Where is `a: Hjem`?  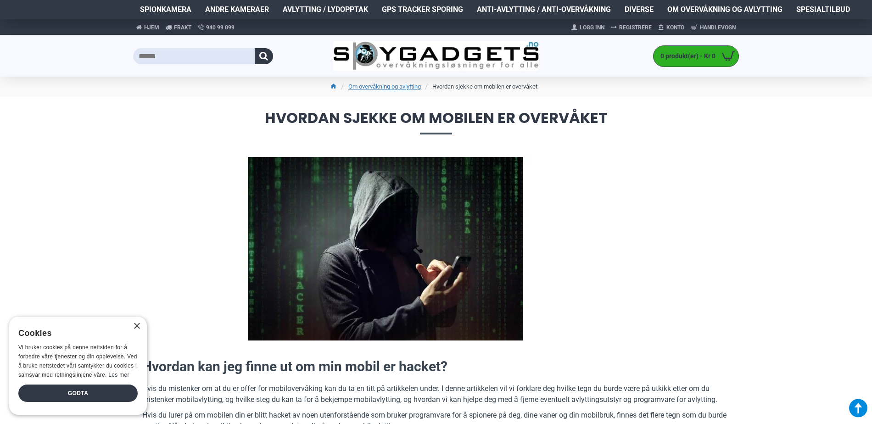 a: Hjem is located at coordinates (148, 27).